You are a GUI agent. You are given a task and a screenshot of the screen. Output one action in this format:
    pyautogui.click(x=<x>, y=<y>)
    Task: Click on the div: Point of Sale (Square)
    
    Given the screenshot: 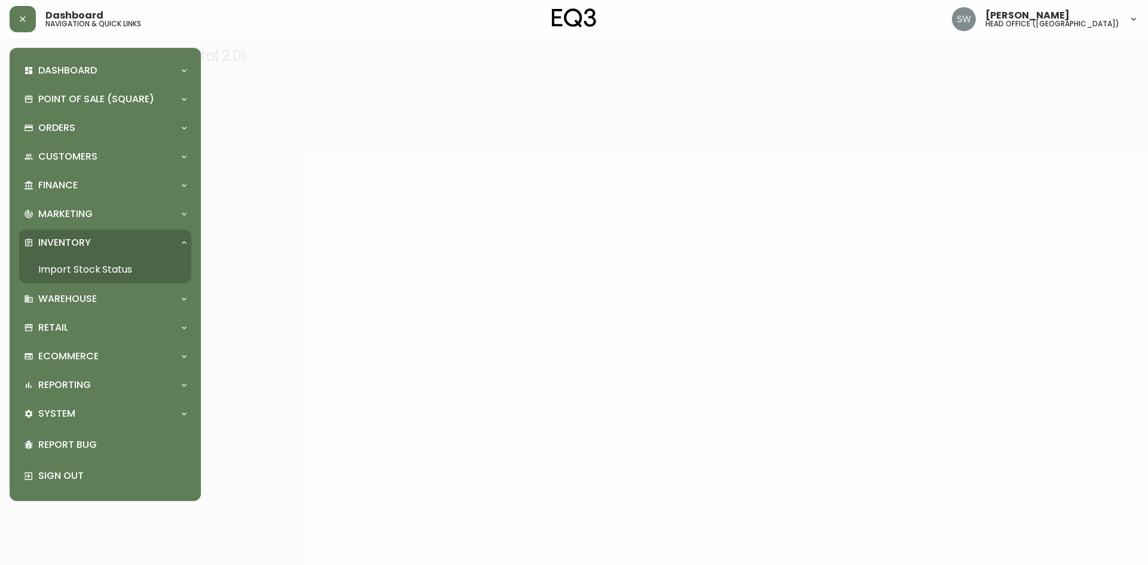 What is the action you would take?
    pyautogui.click(x=105, y=99)
    